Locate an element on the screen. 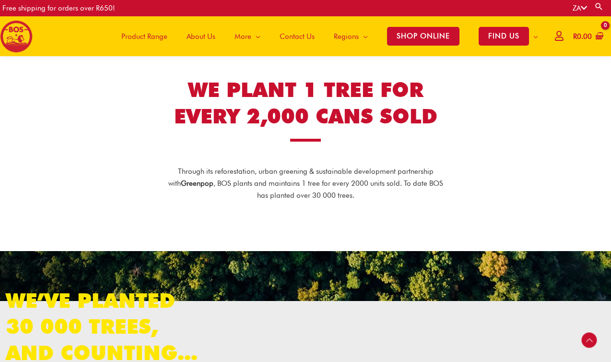 The height and width of the screenshot is (362, 611). a: Product Range is located at coordinates (144, 36).